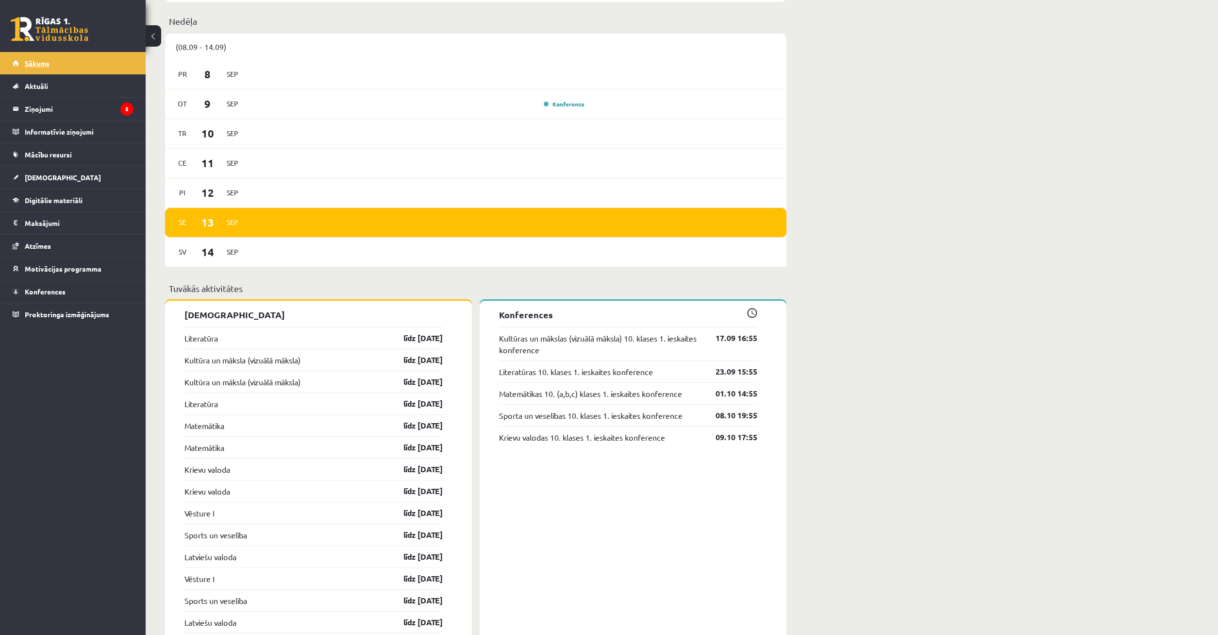 The height and width of the screenshot is (635, 1218). Describe the element at coordinates (183, 133) in the screenshot. I see `span: Tr` at that location.